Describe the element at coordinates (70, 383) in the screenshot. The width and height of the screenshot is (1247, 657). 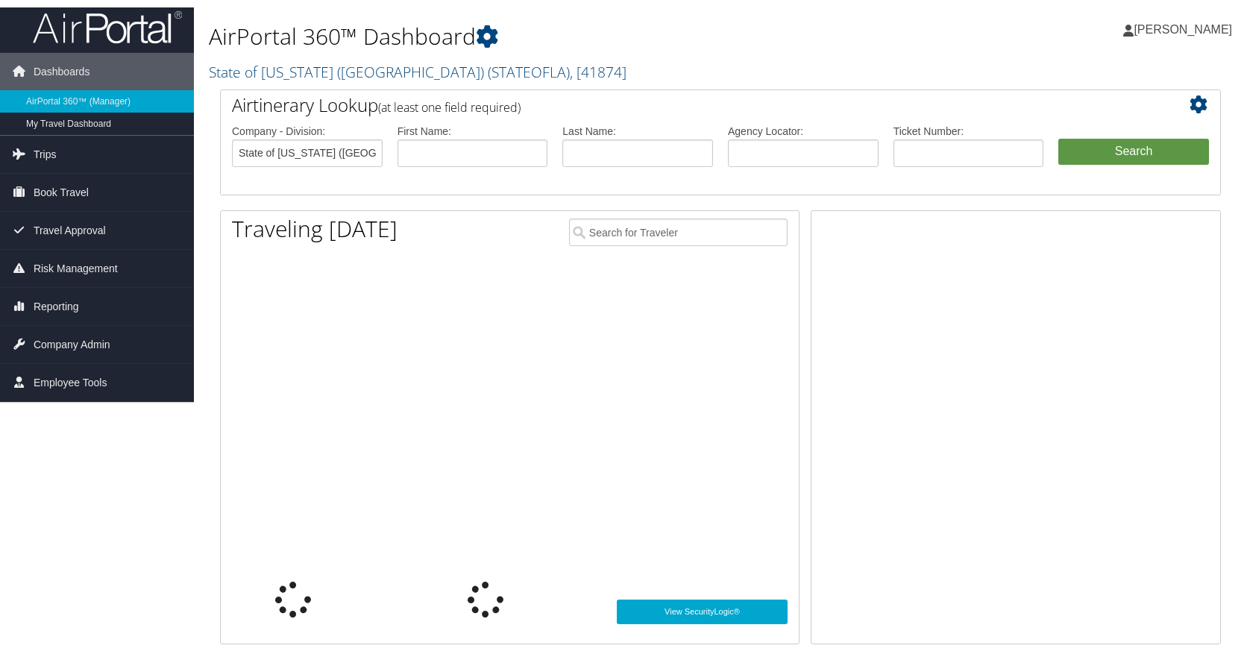
I see `span: Employee Tools` at that location.